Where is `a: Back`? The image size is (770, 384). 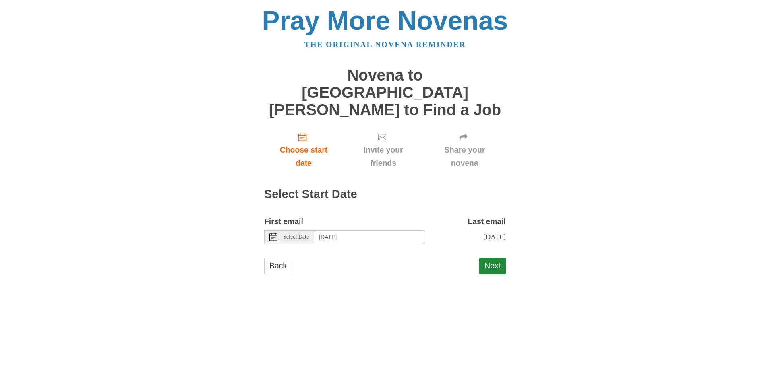 a: Back is located at coordinates (278, 266).